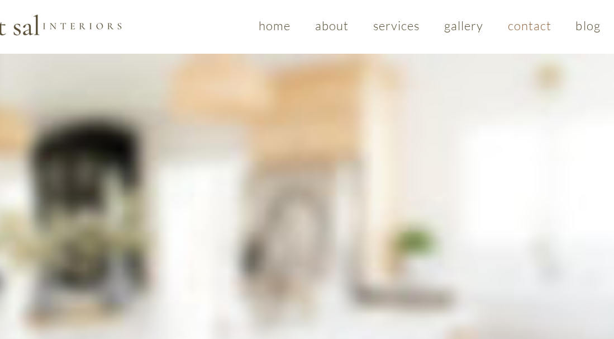 This screenshot has width=614, height=339. What do you see at coordinates (464, 25) in the screenshot?
I see `span: gallery` at bounding box center [464, 25].